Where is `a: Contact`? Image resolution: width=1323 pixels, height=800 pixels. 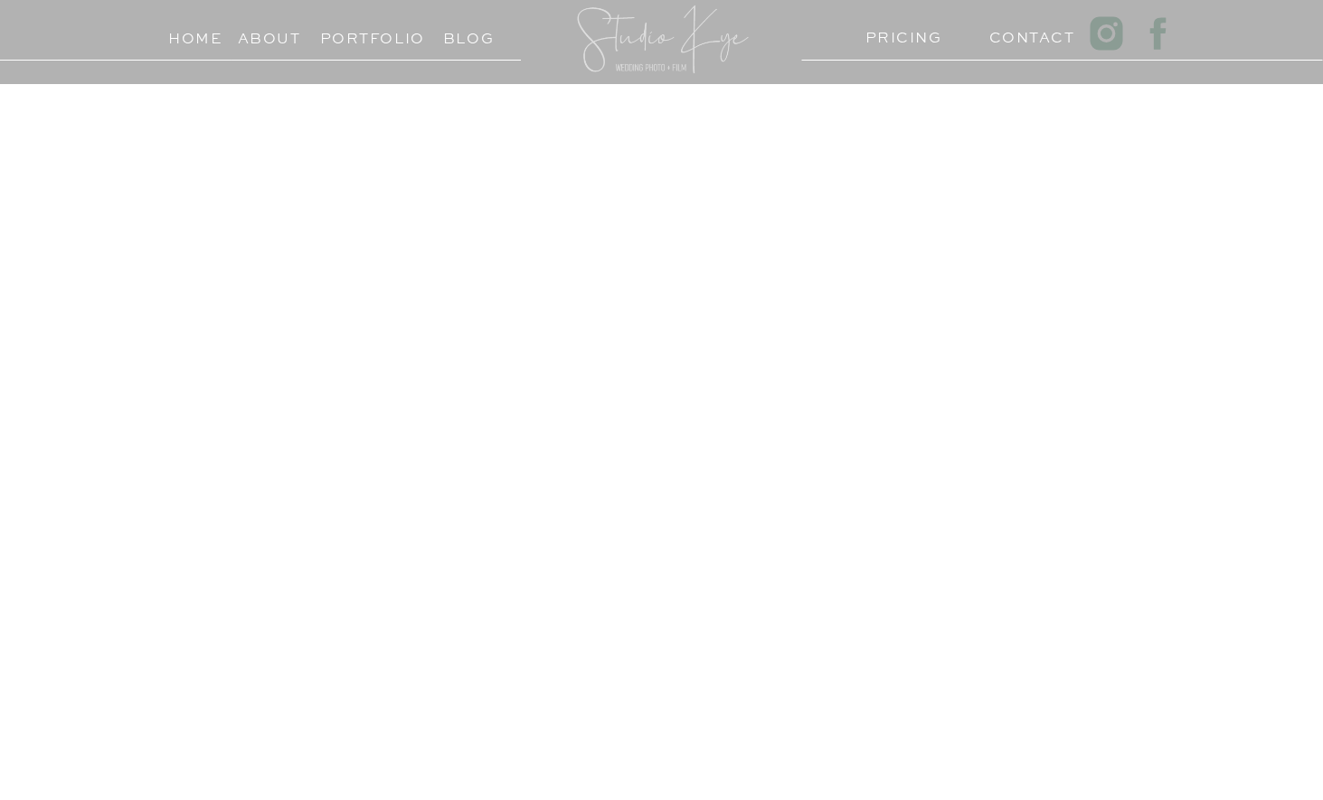
a: Contact is located at coordinates (1023, 33).